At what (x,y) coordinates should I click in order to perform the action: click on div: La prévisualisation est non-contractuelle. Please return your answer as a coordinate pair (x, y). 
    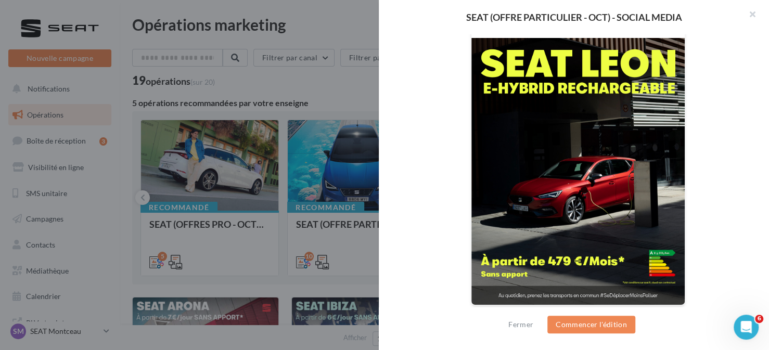
    Looking at the image, I should click on (578, 312).